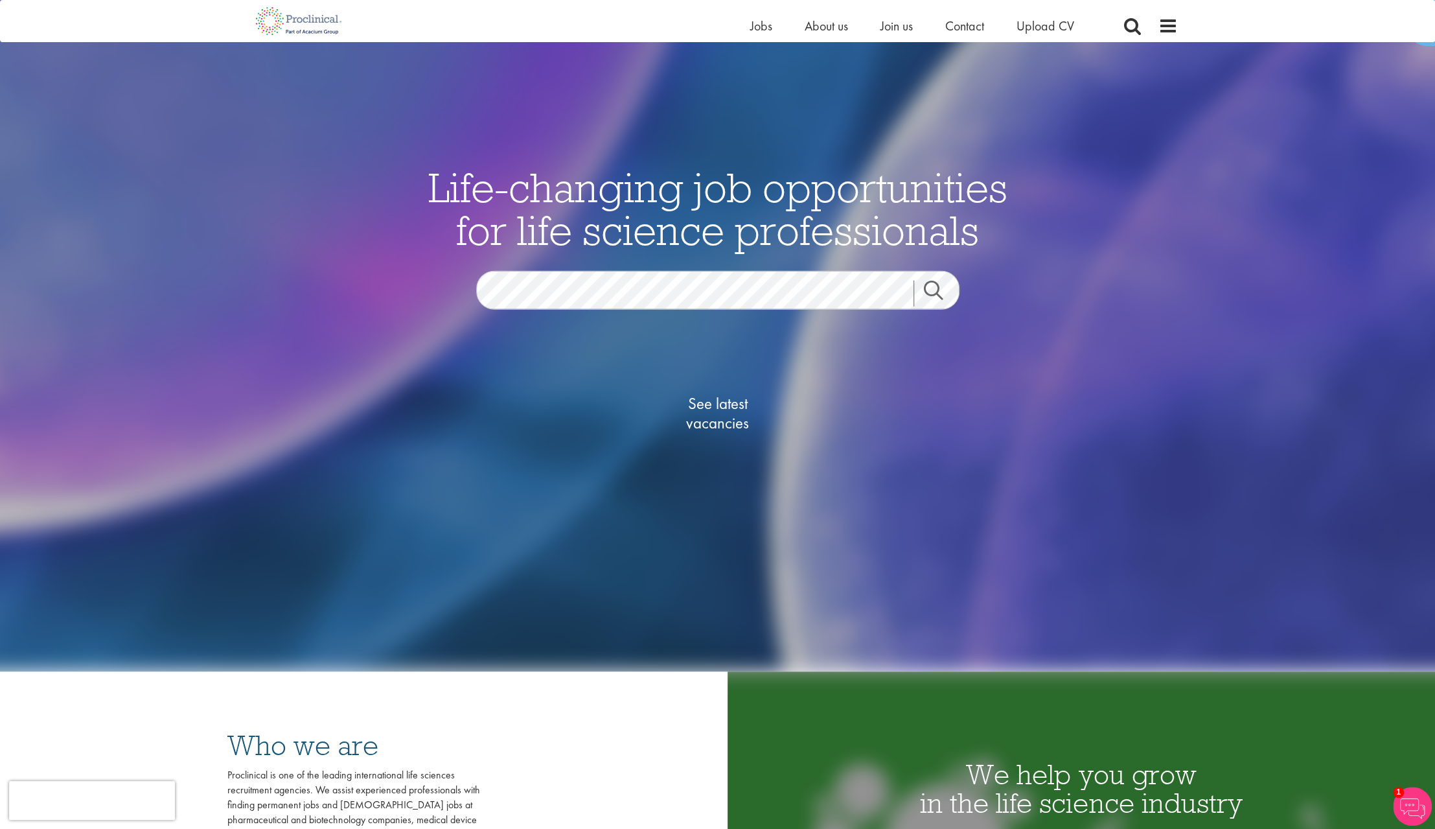 This screenshot has height=829, width=1435. Describe the element at coordinates (761, 26) in the screenshot. I see `span: Jobs` at that location.